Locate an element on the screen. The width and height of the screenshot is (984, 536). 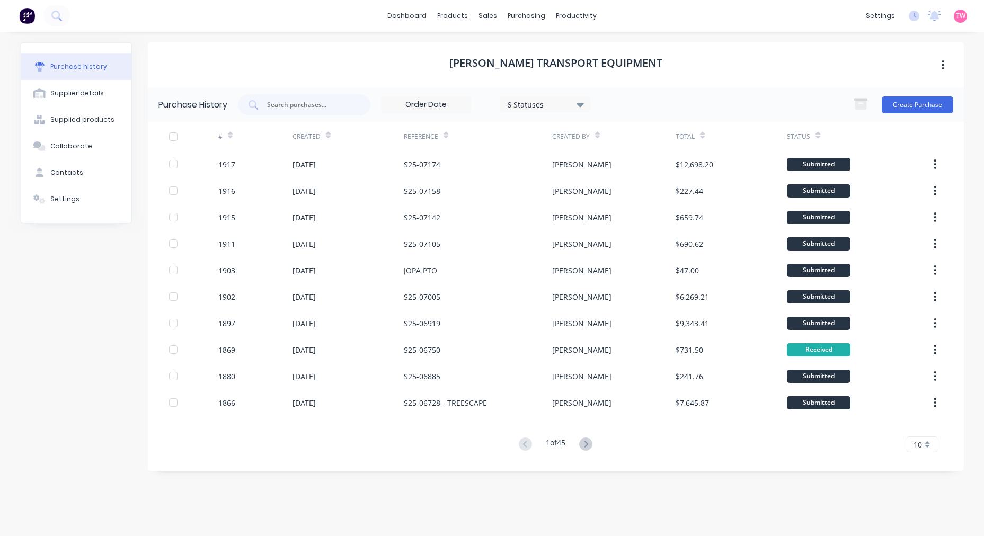
div: S25-06728 - TREESCAPE is located at coordinates (445, 403).